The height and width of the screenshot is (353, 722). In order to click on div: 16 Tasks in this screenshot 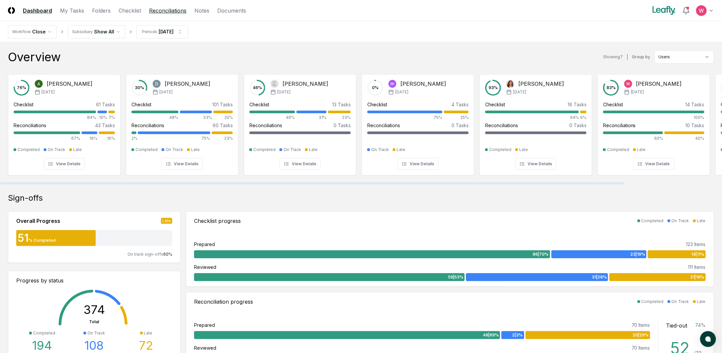, I will do `click(577, 104)`.